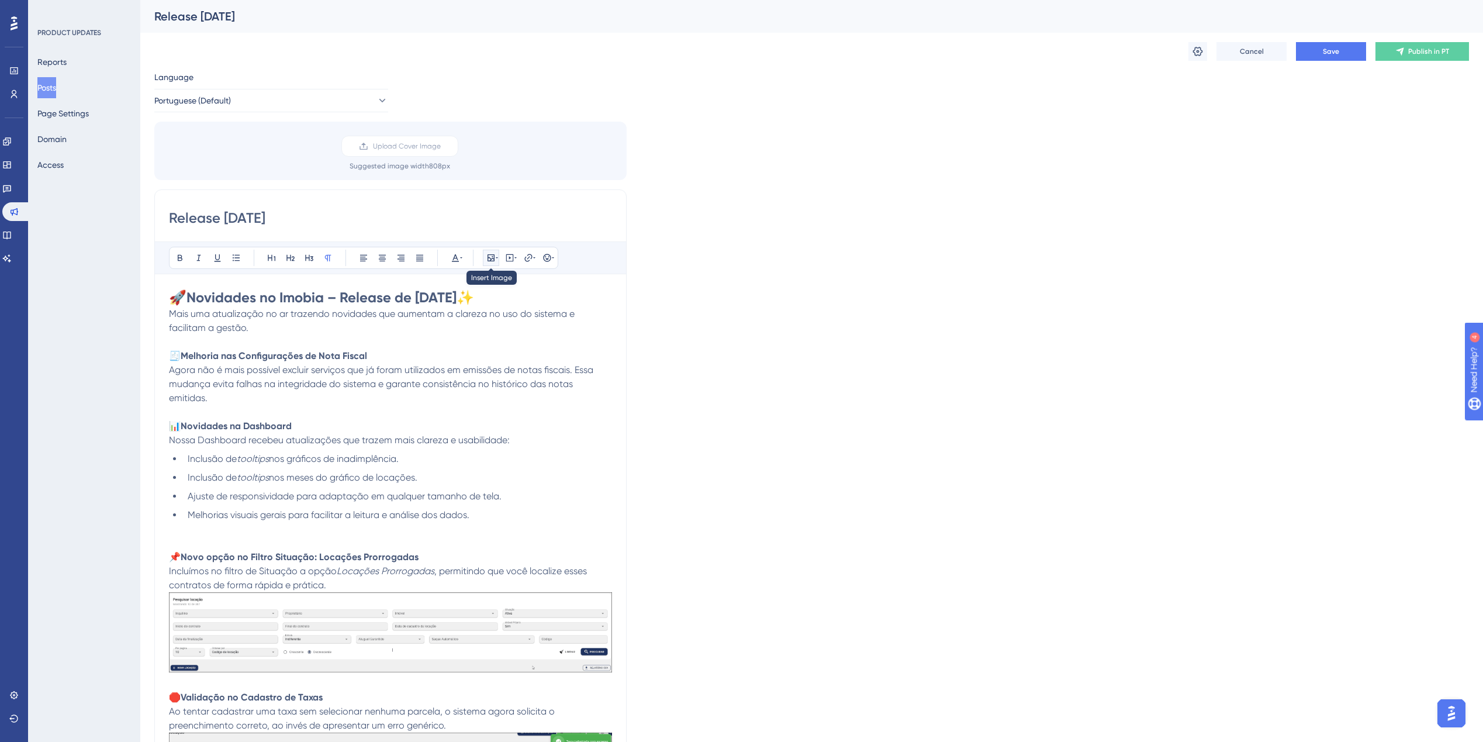  What do you see at coordinates (385, 570) in the screenshot?
I see `em: Locações Prorrogadas` at bounding box center [385, 570].